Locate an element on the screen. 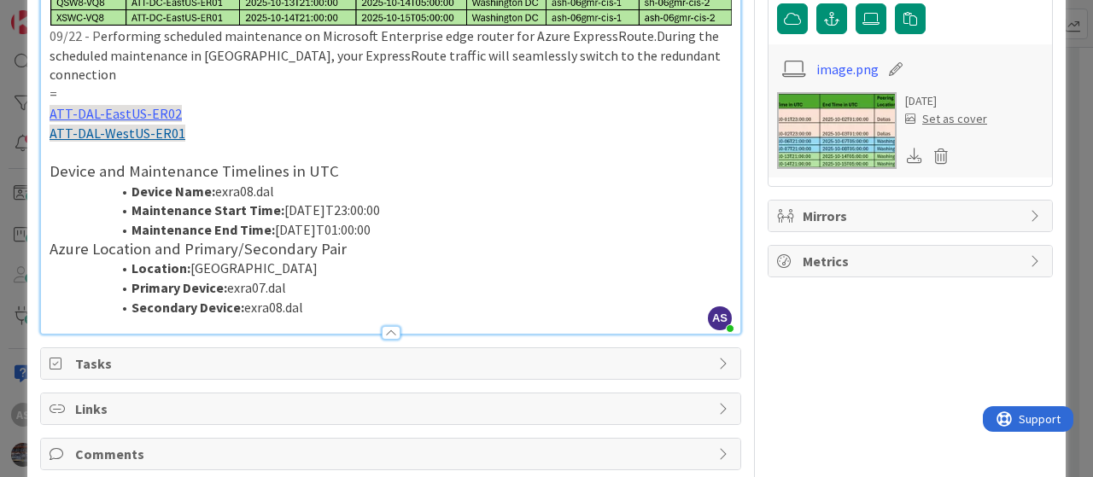 Image resolution: width=1093 pixels, height=477 pixels. span: Tasks is located at coordinates (392, 364).